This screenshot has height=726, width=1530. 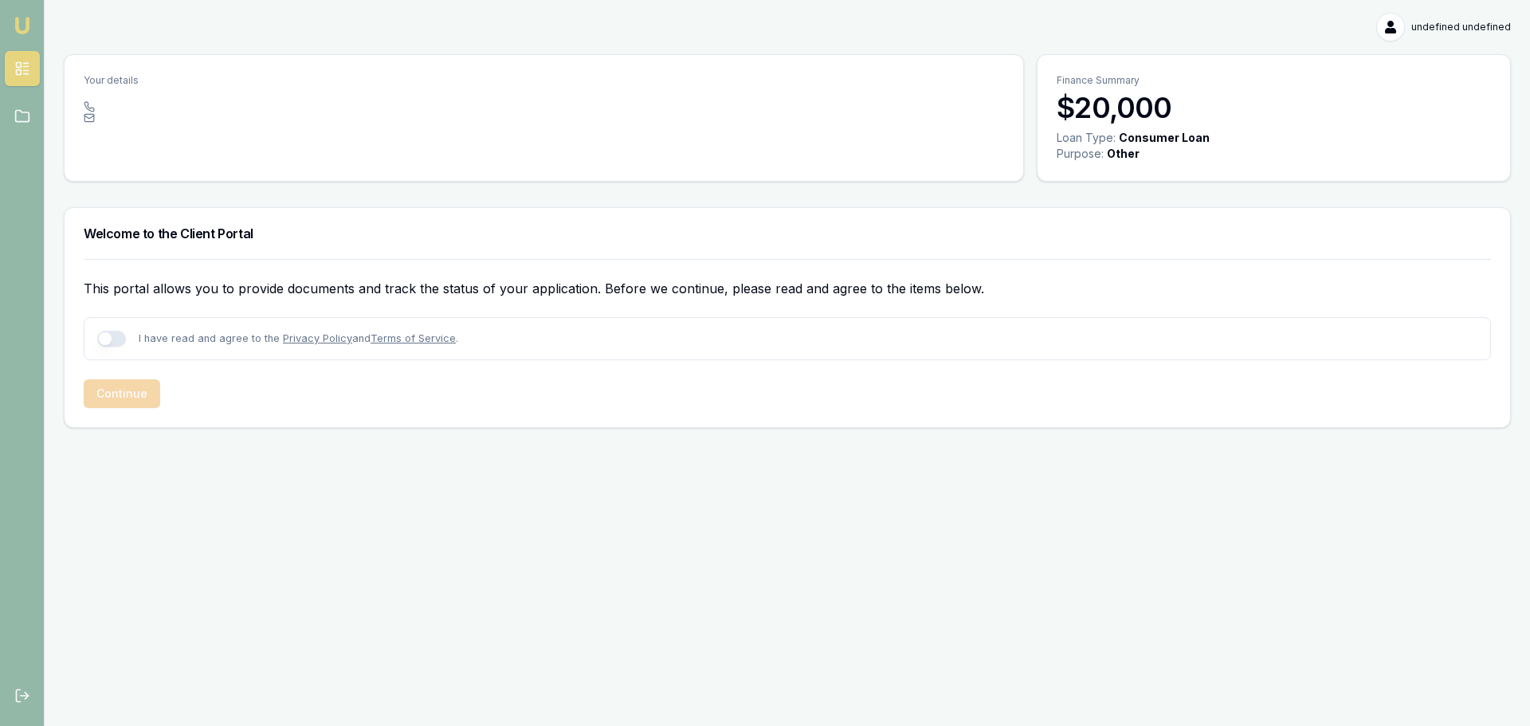 What do you see at coordinates (1274, 108) in the screenshot?
I see `h3: $20,000` at bounding box center [1274, 108].